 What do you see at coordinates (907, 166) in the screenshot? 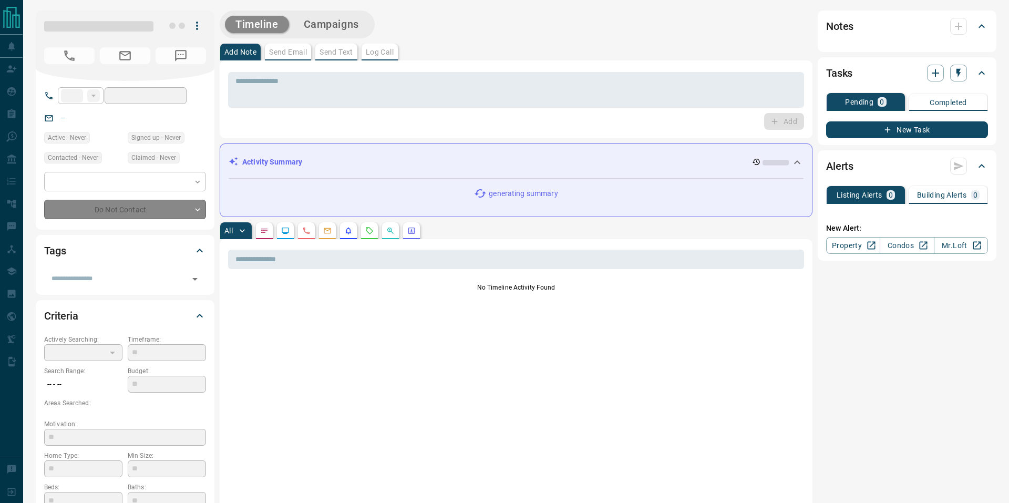
I see `div: Alerts` at bounding box center [907, 166].